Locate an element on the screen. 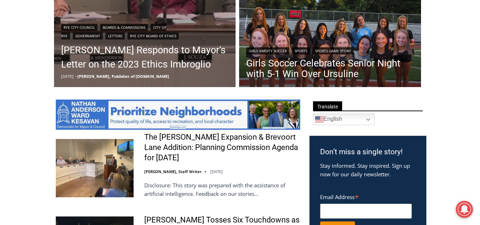  a: Rye City Board of Ethics is located at coordinates (153, 36).